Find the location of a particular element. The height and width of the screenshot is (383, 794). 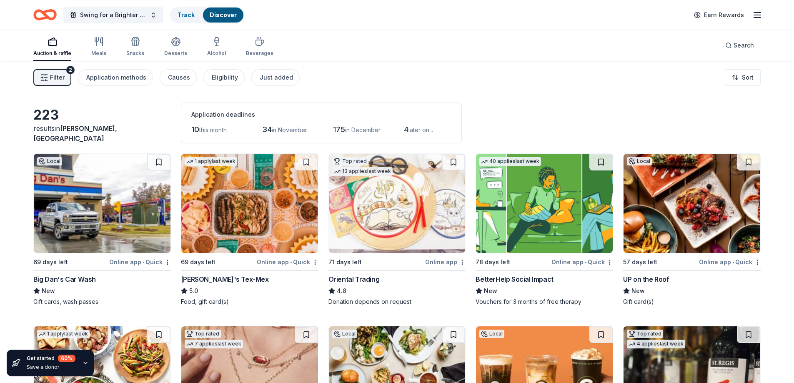

div: Food, gift card(s) is located at coordinates (250, 302).